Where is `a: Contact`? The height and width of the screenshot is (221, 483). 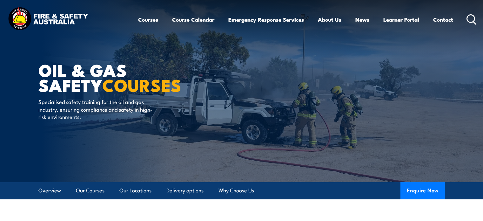
a: Contact is located at coordinates (443, 19).